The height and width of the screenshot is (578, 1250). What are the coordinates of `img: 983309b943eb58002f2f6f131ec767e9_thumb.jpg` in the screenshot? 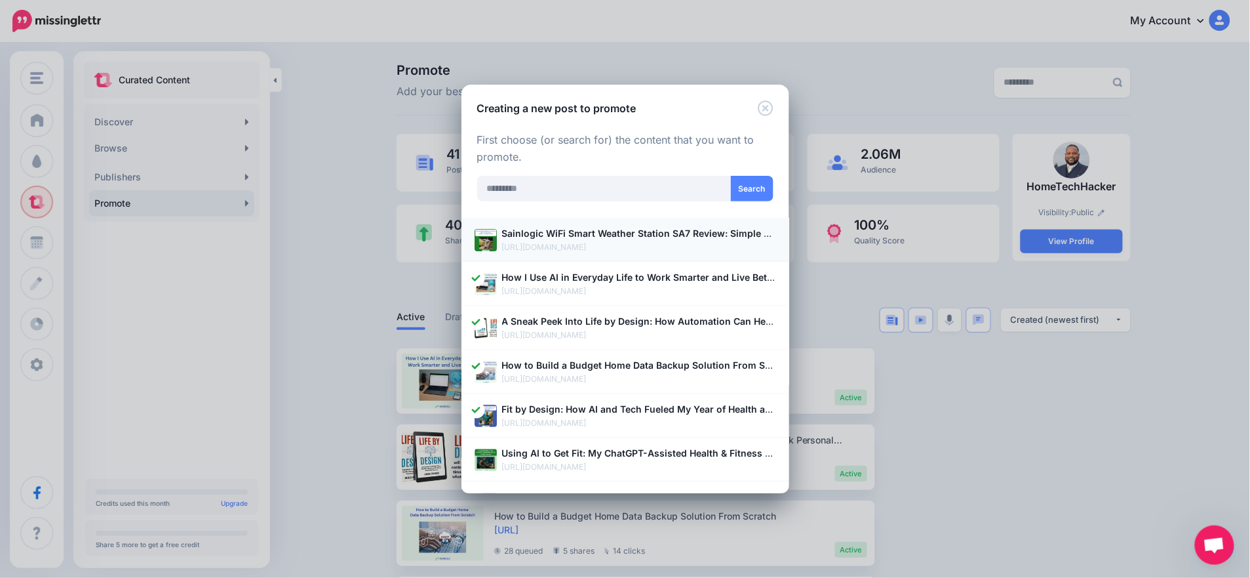 It's located at (486, 460).